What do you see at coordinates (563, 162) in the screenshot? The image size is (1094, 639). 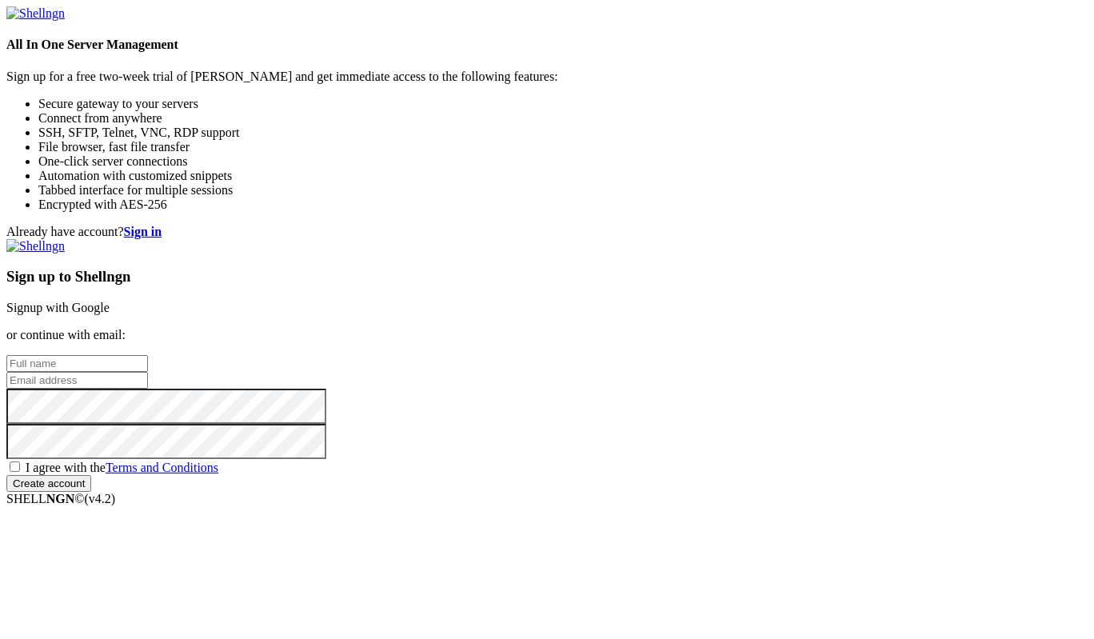 I see `li: One-click server connections` at bounding box center [563, 162].